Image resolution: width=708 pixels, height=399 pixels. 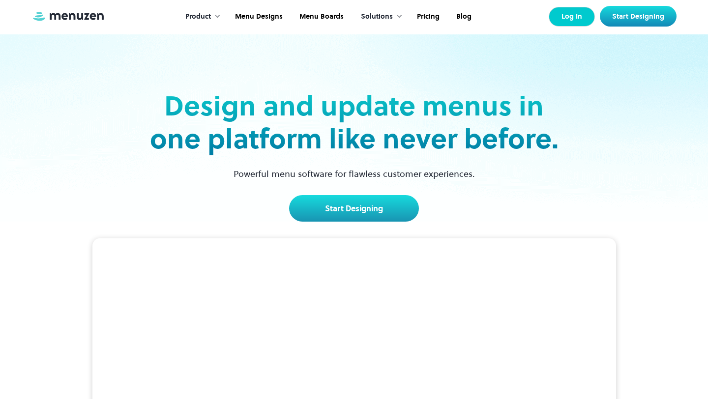 I want to click on a: Menu Boards, so click(x=320, y=17).